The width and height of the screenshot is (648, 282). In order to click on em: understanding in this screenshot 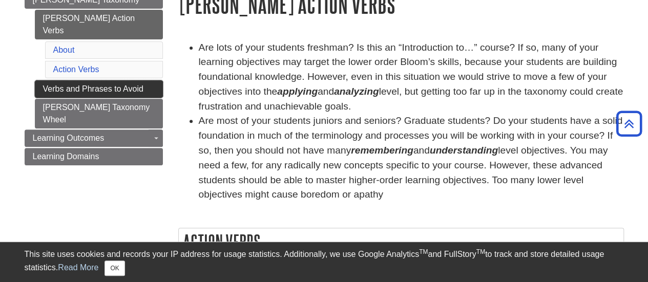, I will do `click(463, 150)`.